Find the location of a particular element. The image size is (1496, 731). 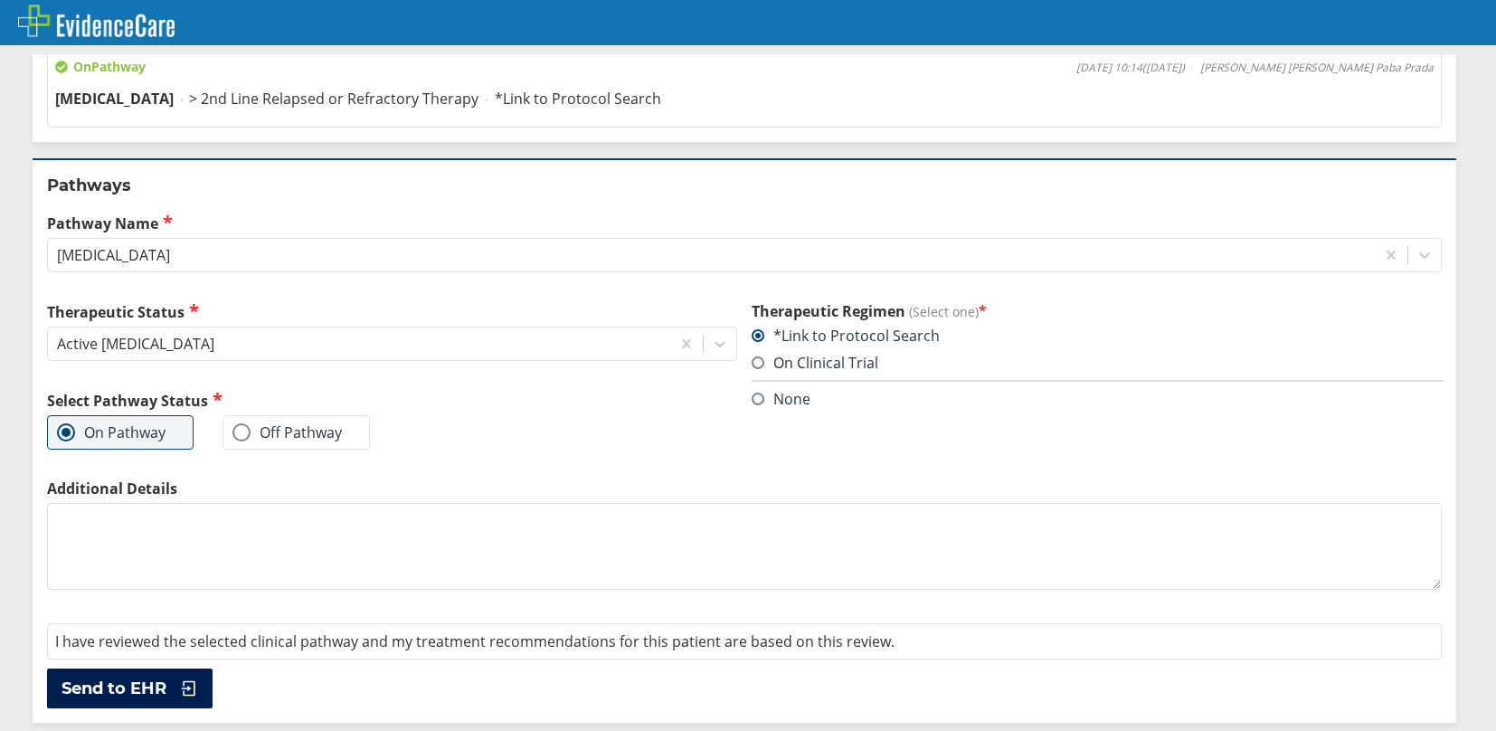

span: On Pathway is located at coordinates (100, 67).